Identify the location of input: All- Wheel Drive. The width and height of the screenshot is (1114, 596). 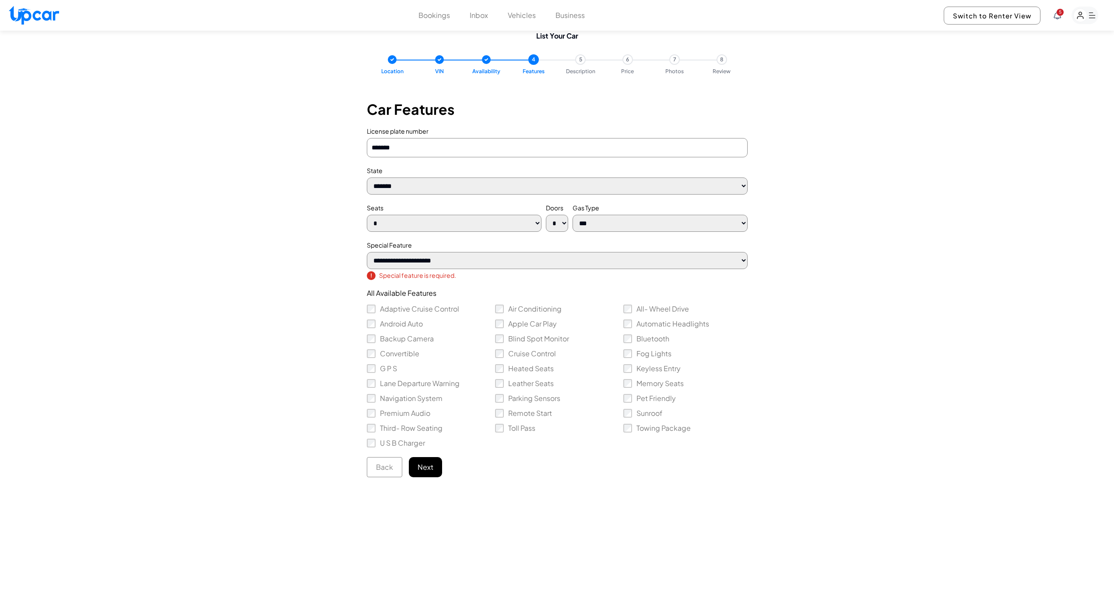
(628, 309).